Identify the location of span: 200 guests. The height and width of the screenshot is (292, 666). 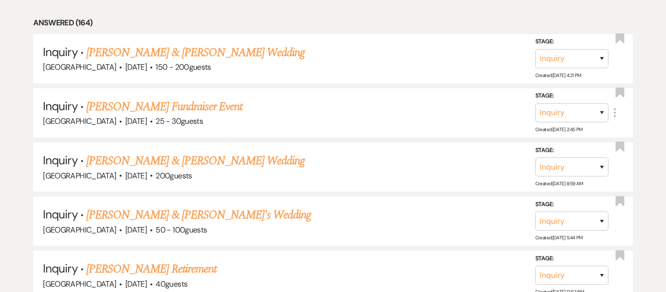
(174, 176).